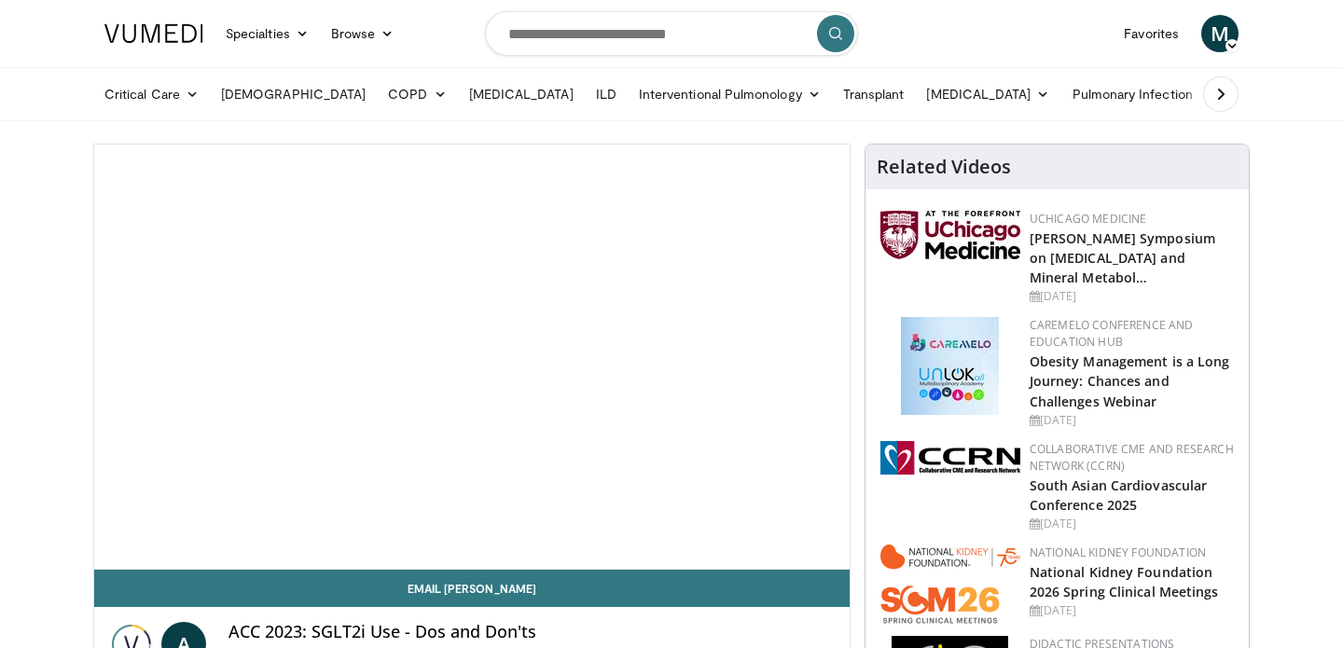 The height and width of the screenshot is (648, 1343). Describe the element at coordinates (1119, 495) in the screenshot. I see `a: South Asian Cardiovascular Conference 2025` at that location.